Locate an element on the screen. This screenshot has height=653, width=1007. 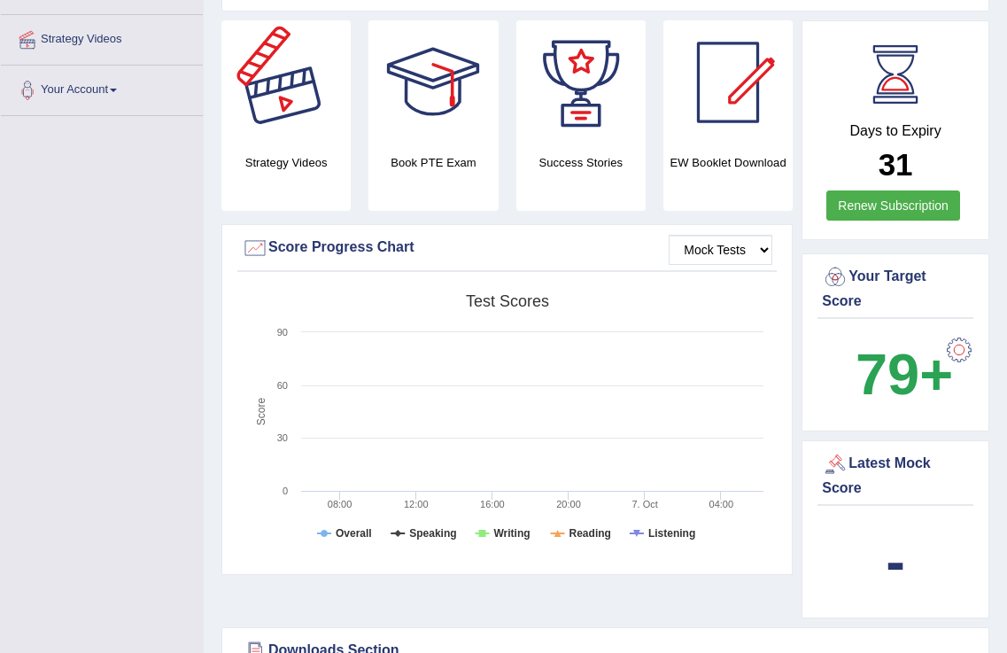
tspan: Reading is located at coordinates (590, 533).